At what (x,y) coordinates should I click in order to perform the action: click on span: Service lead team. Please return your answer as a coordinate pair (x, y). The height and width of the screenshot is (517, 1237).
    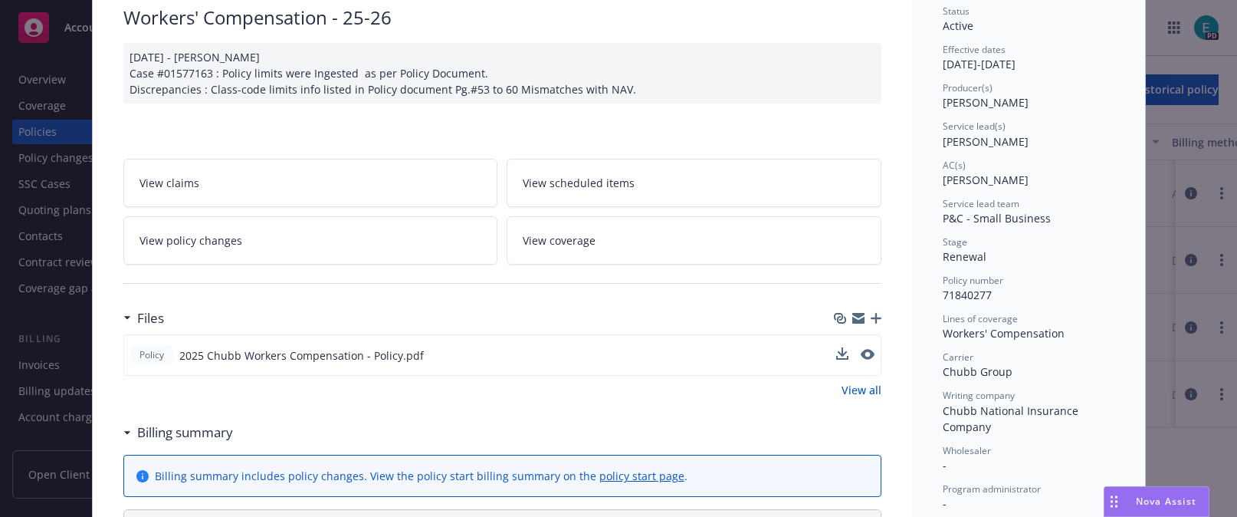
    Looking at the image, I should click on (981, 203).